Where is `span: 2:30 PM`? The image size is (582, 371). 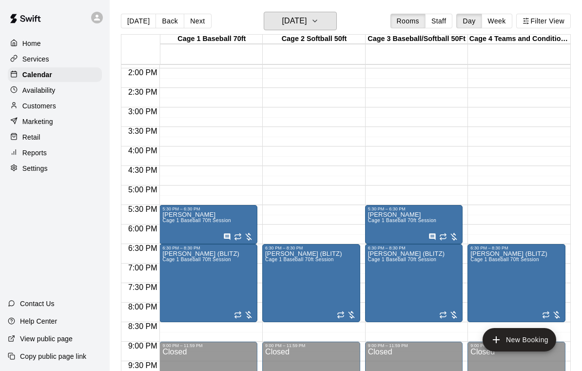
span: 2:30 PM is located at coordinates (143, 92).